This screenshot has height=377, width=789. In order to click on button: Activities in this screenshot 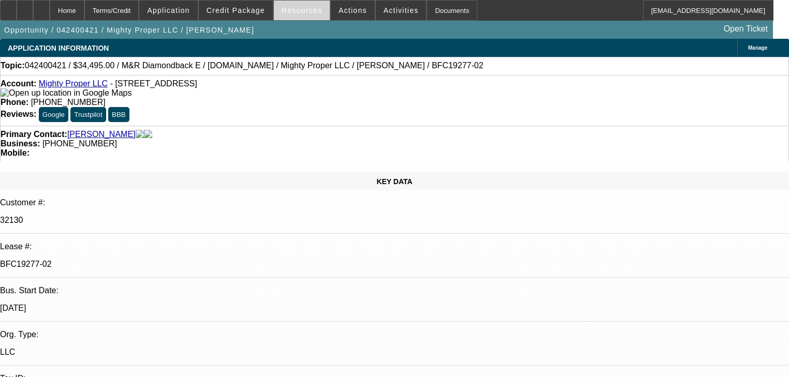, I will do `click(401, 10)`.